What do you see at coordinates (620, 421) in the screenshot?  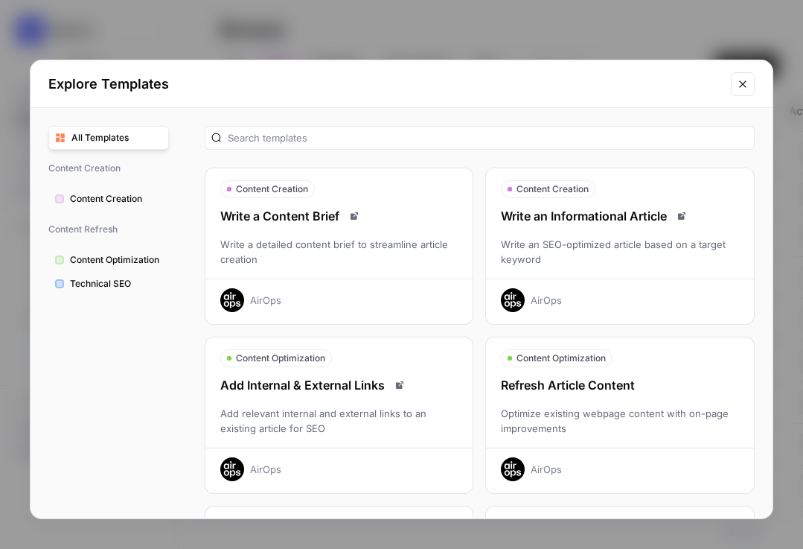 I see `div: Optimize existing webpage content with on-page improvements` at bounding box center [620, 421].